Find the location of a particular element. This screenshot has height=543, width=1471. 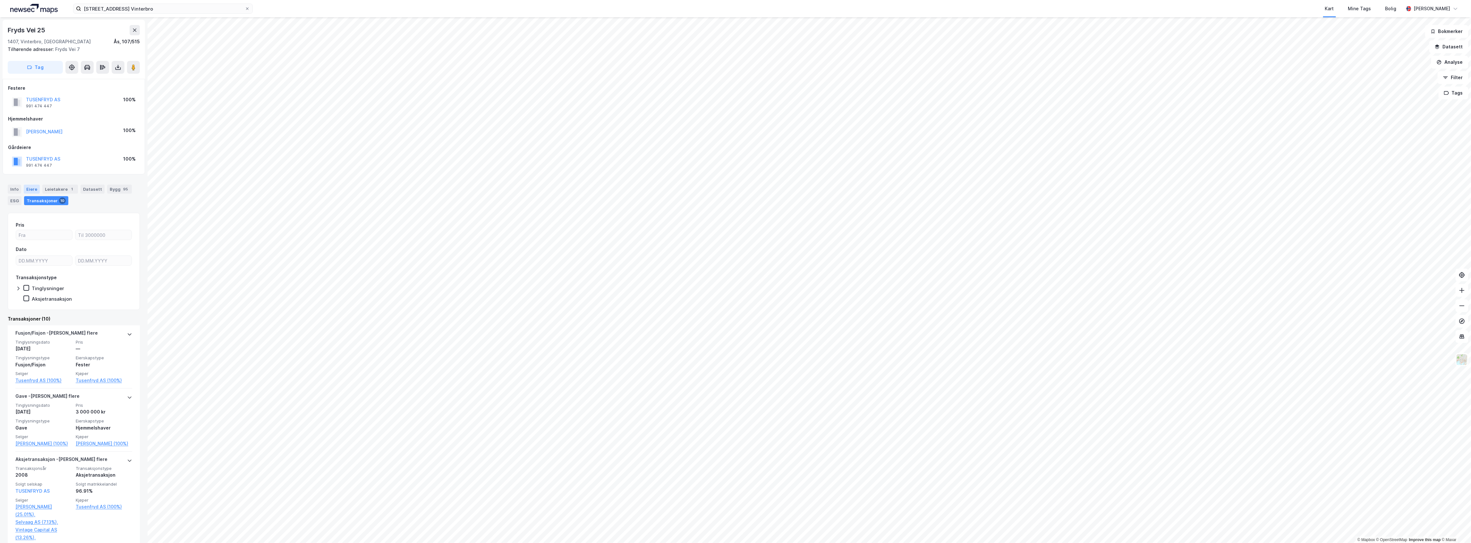

img: Z is located at coordinates (1462, 360).